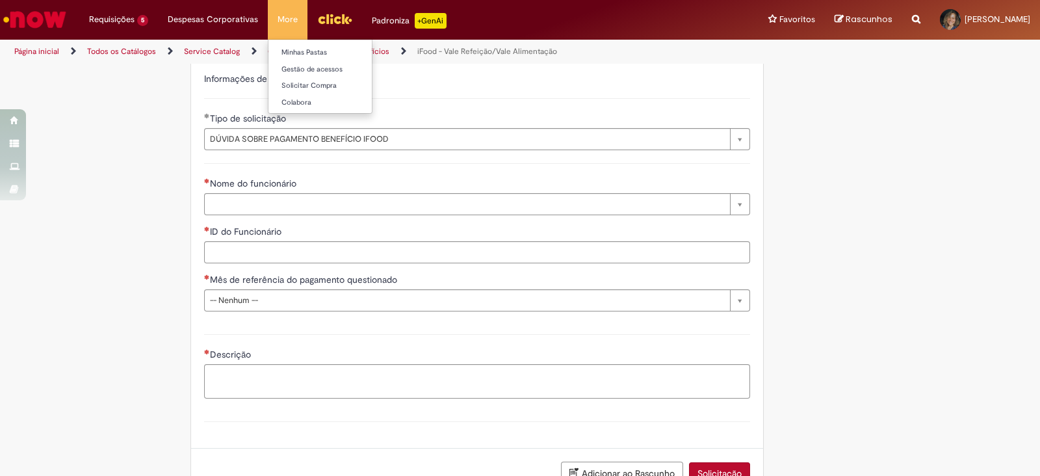  What do you see at coordinates (231, 354) in the screenshot?
I see `span: Descrição` at bounding box center [231, 354].